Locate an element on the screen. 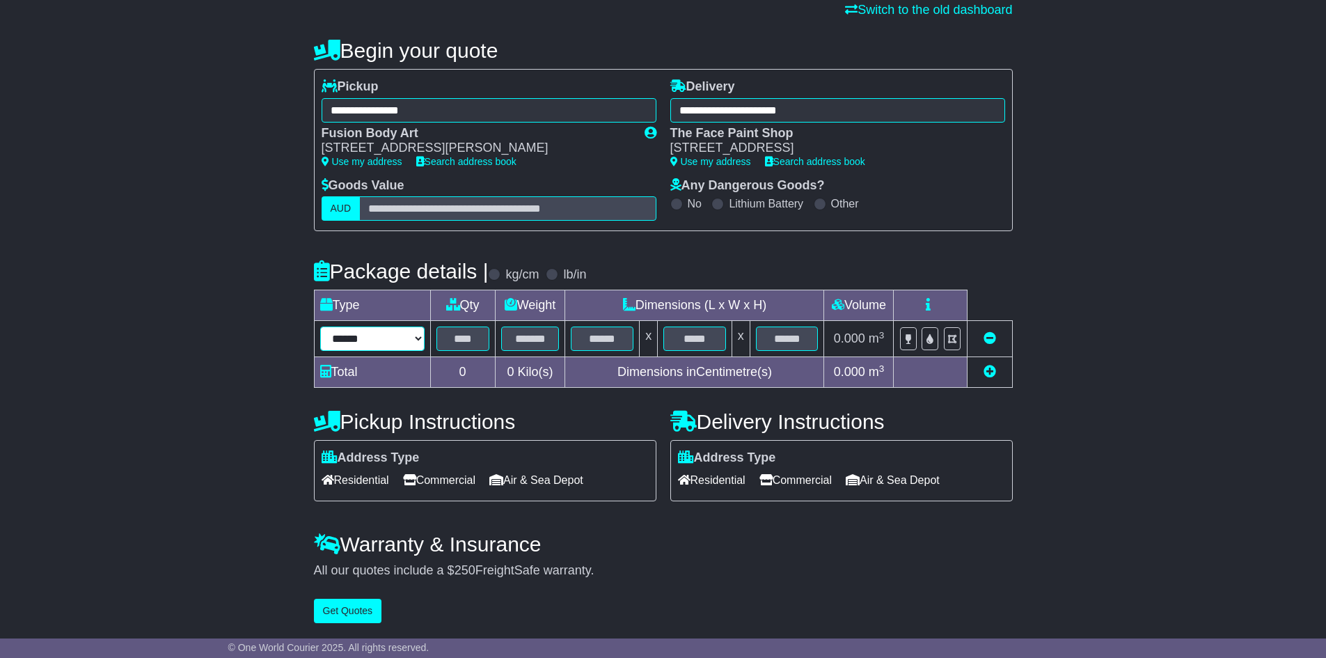 This screenshot has height=658, width=1326. td: Type is located at coordinates (372, 306).